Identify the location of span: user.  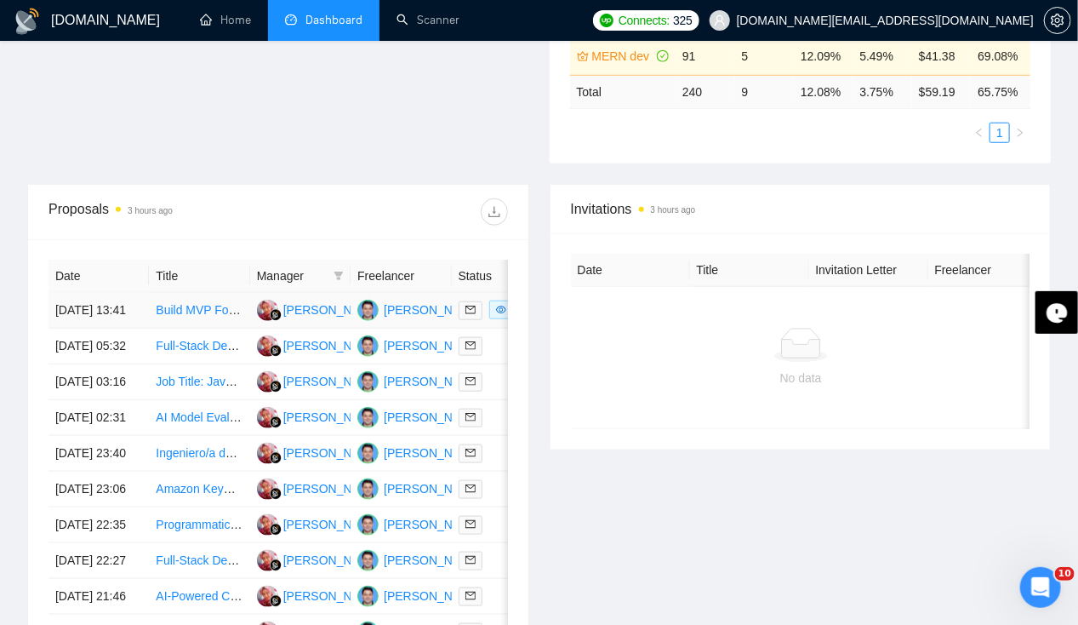
(720, 20).